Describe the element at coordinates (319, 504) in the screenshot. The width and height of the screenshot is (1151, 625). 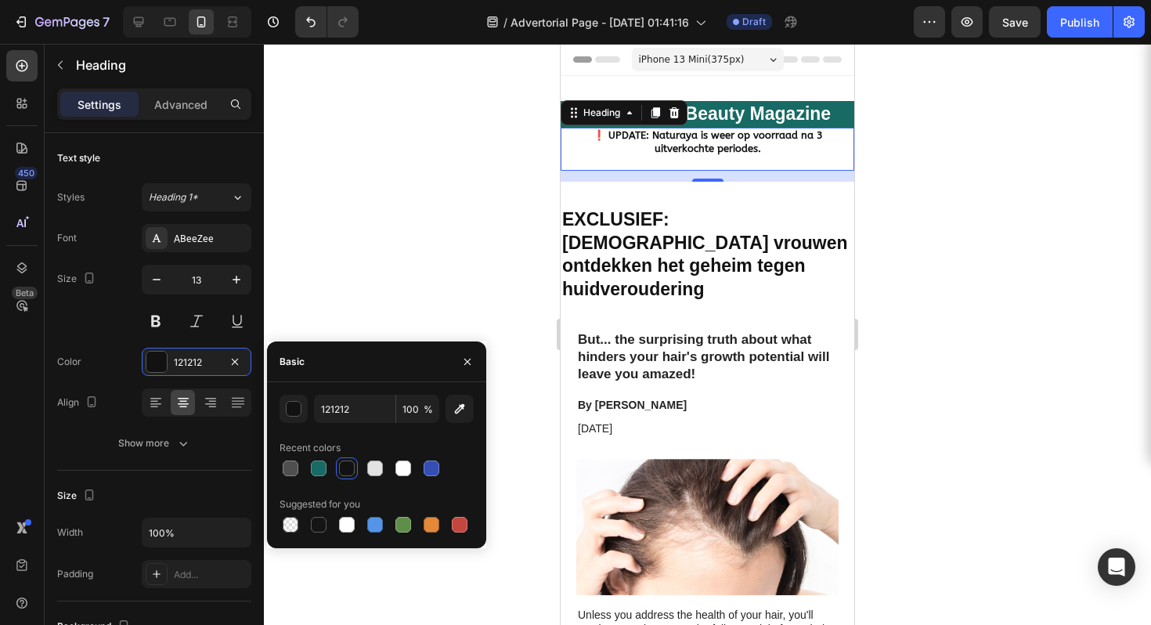
I see `div: Suggested for you` at that location.